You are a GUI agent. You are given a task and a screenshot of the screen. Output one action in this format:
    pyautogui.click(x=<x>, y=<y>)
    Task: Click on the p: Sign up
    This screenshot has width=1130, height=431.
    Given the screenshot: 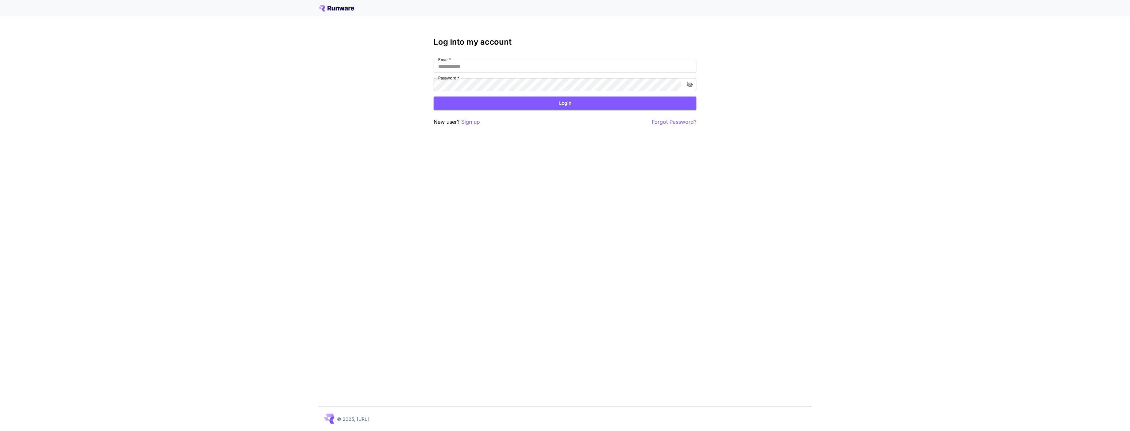 What is the action you would take?
    pyautogui.click(x=471, y=122)
    